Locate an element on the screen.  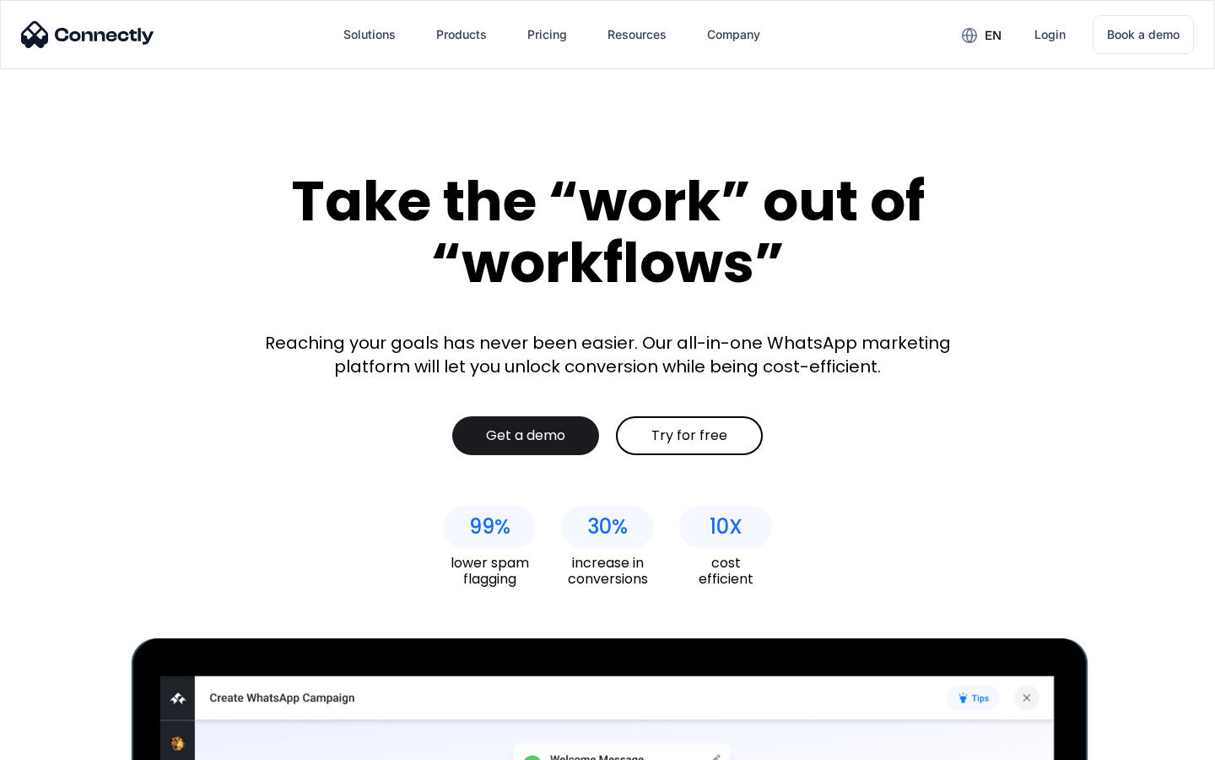
a: Get a demo is located at coordinates (526, 436).